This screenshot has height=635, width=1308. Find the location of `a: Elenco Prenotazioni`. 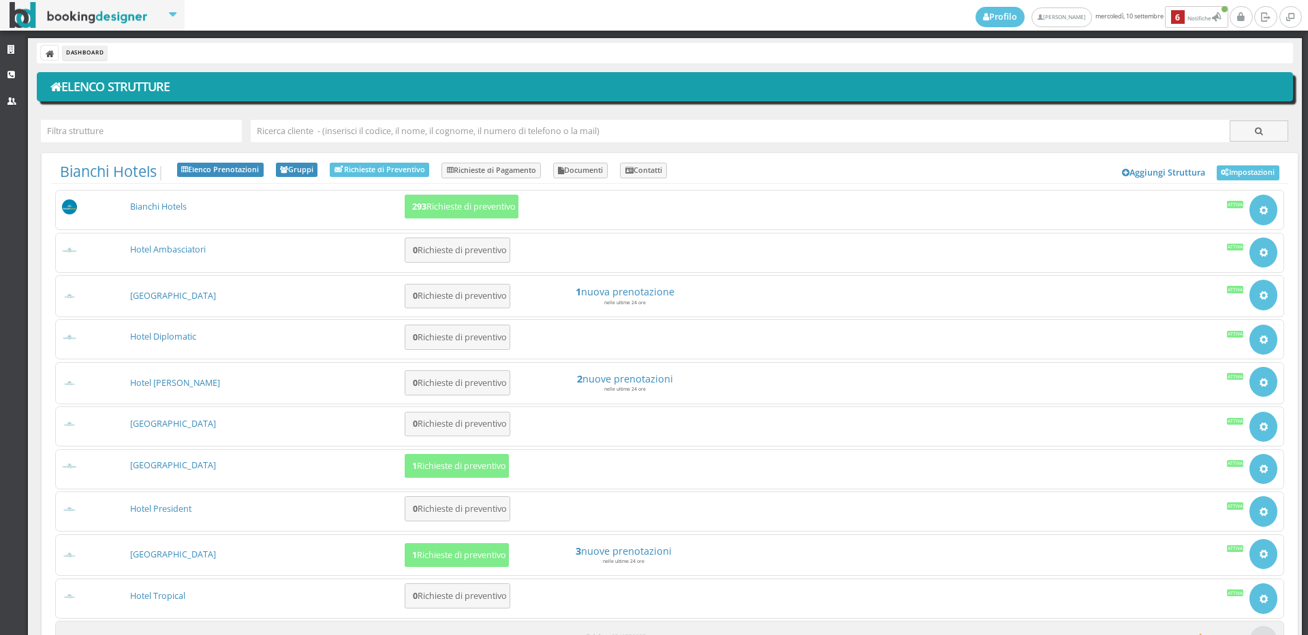

a: Elenco Prenotazioni is located at coordinates (220, 170).